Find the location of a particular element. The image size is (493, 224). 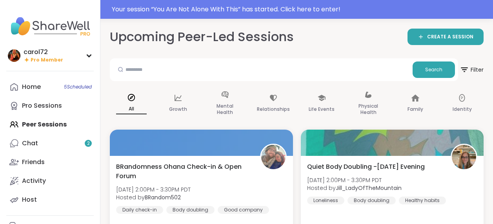

div: Host is located at coordinates (29, 200).